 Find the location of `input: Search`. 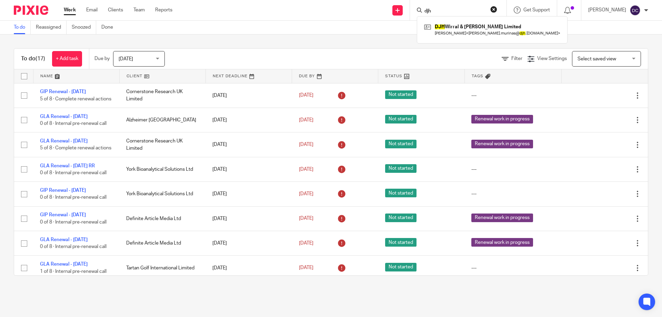

input: Search is located at coordinates (455, 11).